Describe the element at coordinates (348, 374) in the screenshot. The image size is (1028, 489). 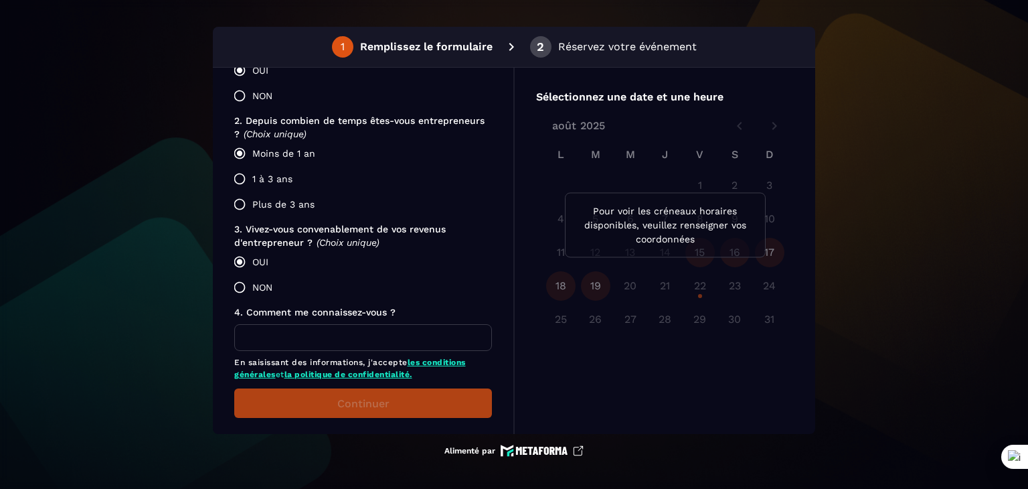
I see `a: la politique de confidentialité.` at that location.